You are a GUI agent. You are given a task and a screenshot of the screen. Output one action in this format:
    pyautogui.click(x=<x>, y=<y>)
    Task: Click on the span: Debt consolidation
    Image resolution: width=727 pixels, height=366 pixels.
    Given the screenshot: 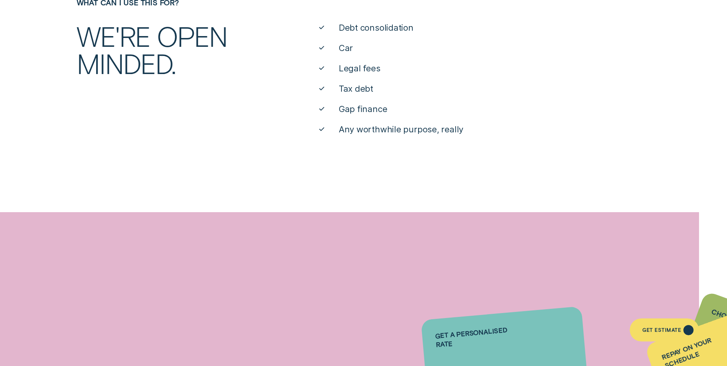 What is the action you would take?
    pyautogui.click(x=376, y=28)
    